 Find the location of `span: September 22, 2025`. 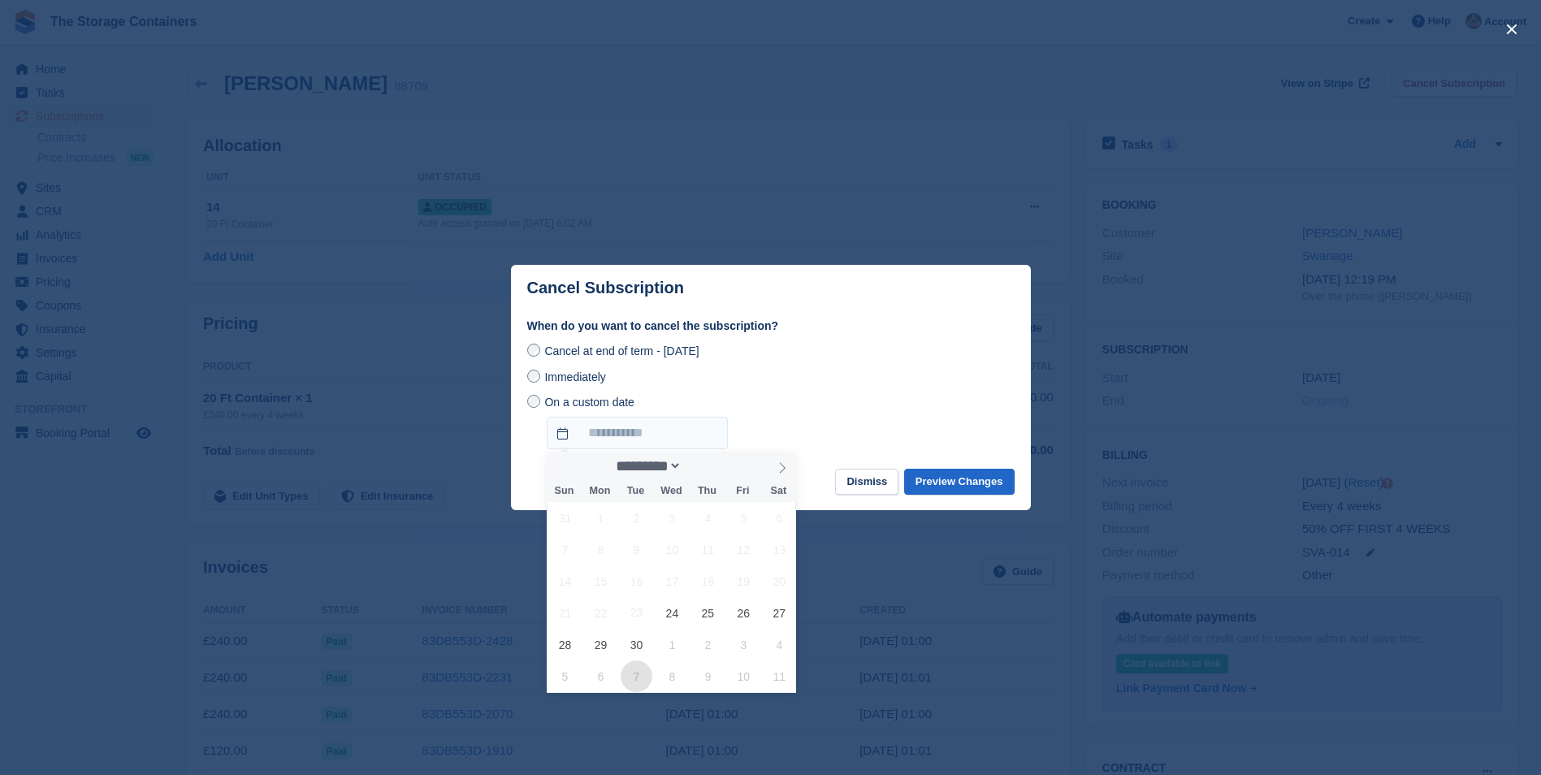

span: September 22, 2025 is located at coordinates (600, 612).